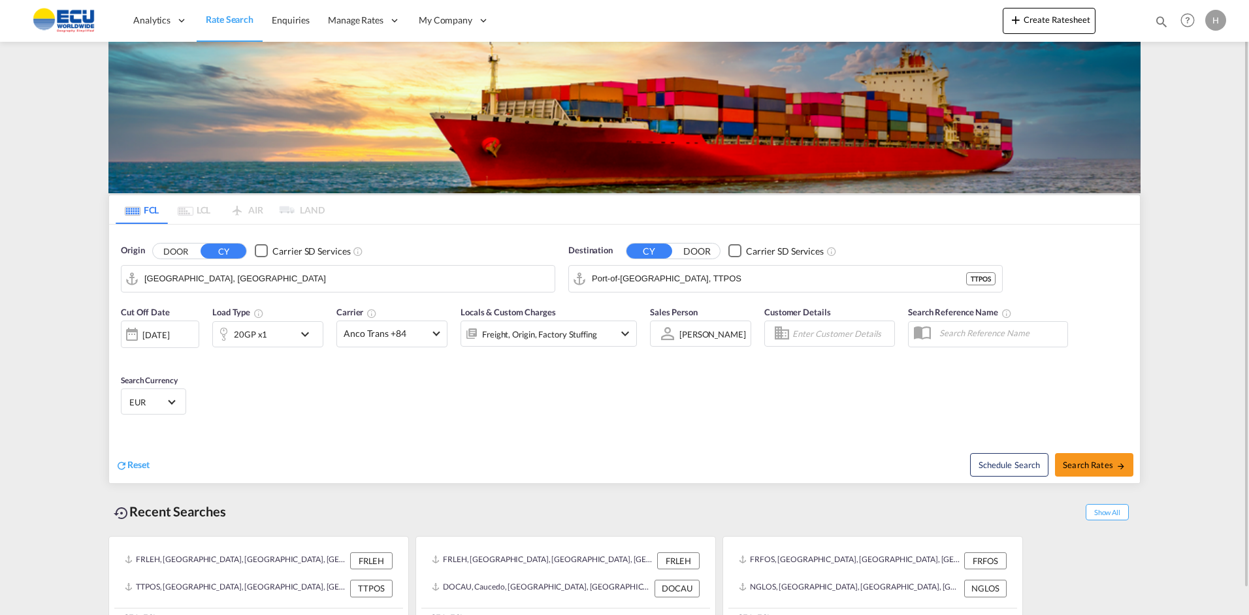 The height and width of the screenshot is (615, 1249). Describe the element at coordinates (121, 466) in the screenshot. I see `md-icon: icon-refresh` at that location.